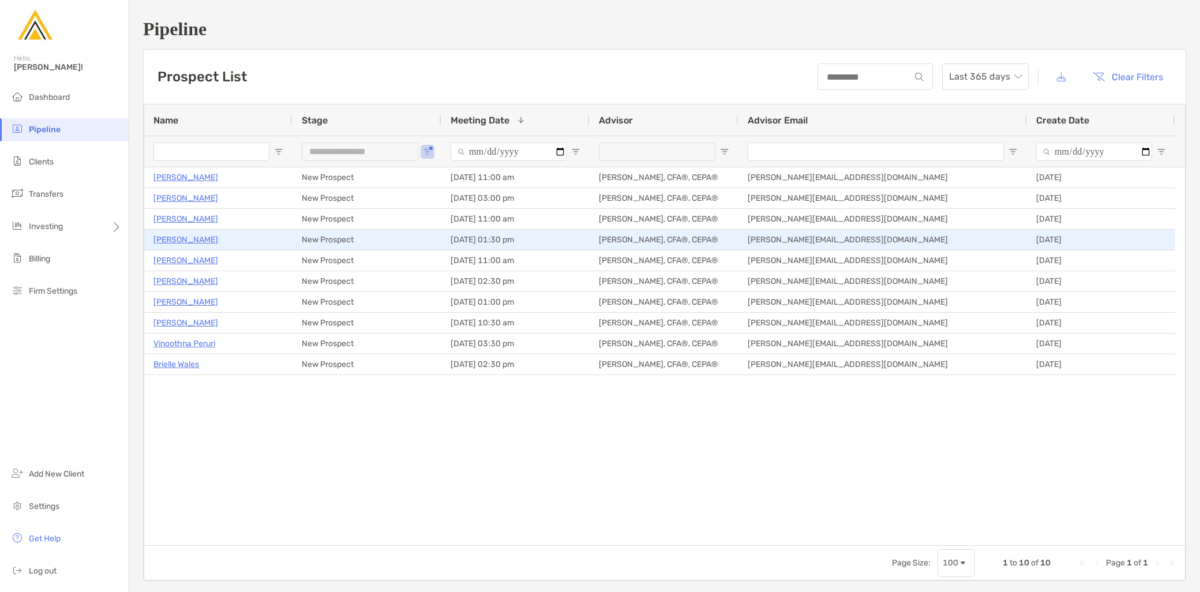  What do you see at coordinates (53, 291) in the screenshot?
I see `span: Firm Settings` at bounding box center [53, 291].